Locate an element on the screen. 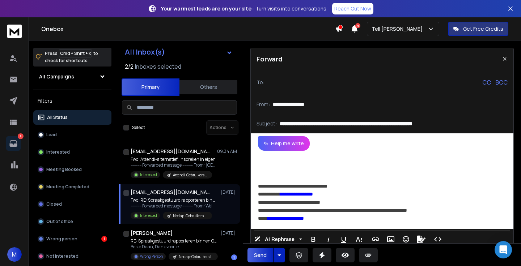 The height and width of the screenshot is (266, 521). button: Out of office is located at coordinates (72, 222).